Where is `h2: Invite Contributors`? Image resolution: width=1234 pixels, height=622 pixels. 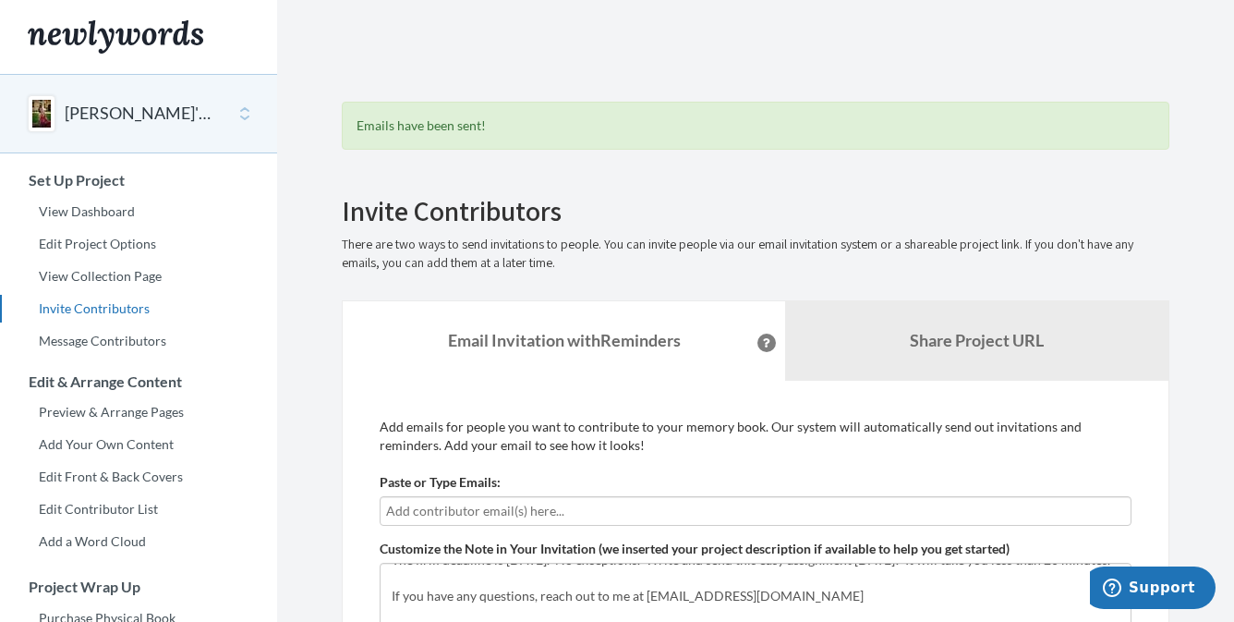
h2: Invite Contributors is located at coordinates (756, 211).